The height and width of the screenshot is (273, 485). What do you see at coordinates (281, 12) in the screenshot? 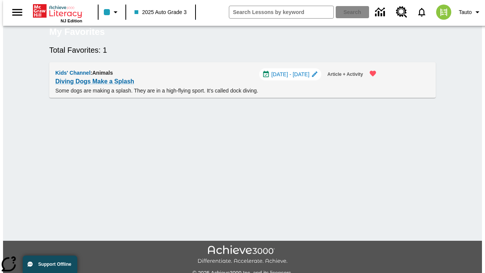
I see `input: search field` at bounding box center [281, 12].